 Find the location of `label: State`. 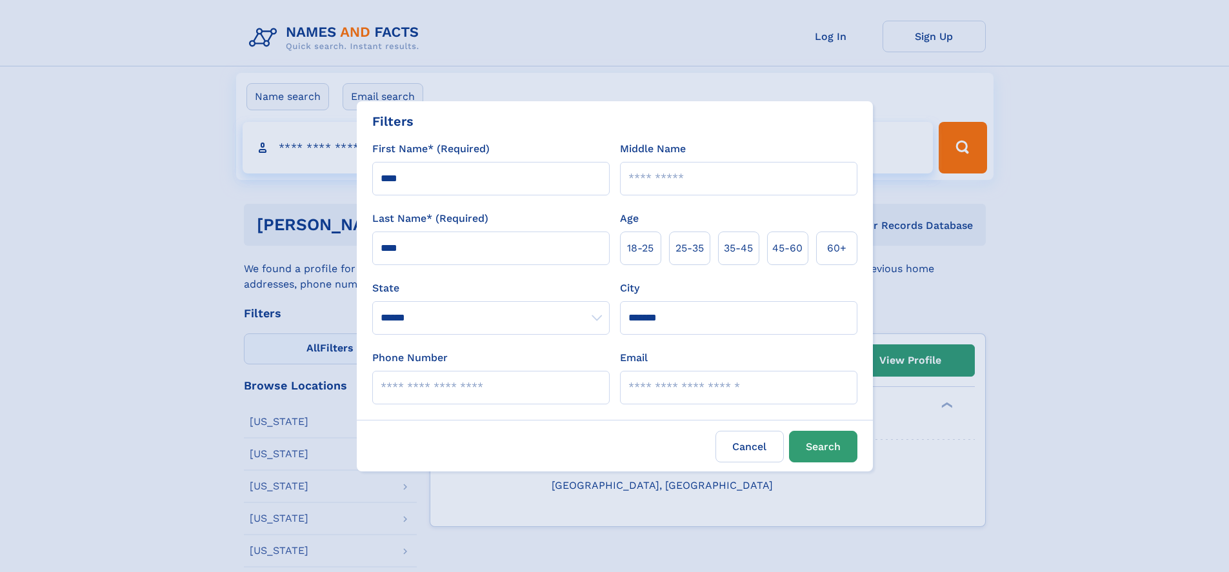

label: State is located at coordinates (491, 288).